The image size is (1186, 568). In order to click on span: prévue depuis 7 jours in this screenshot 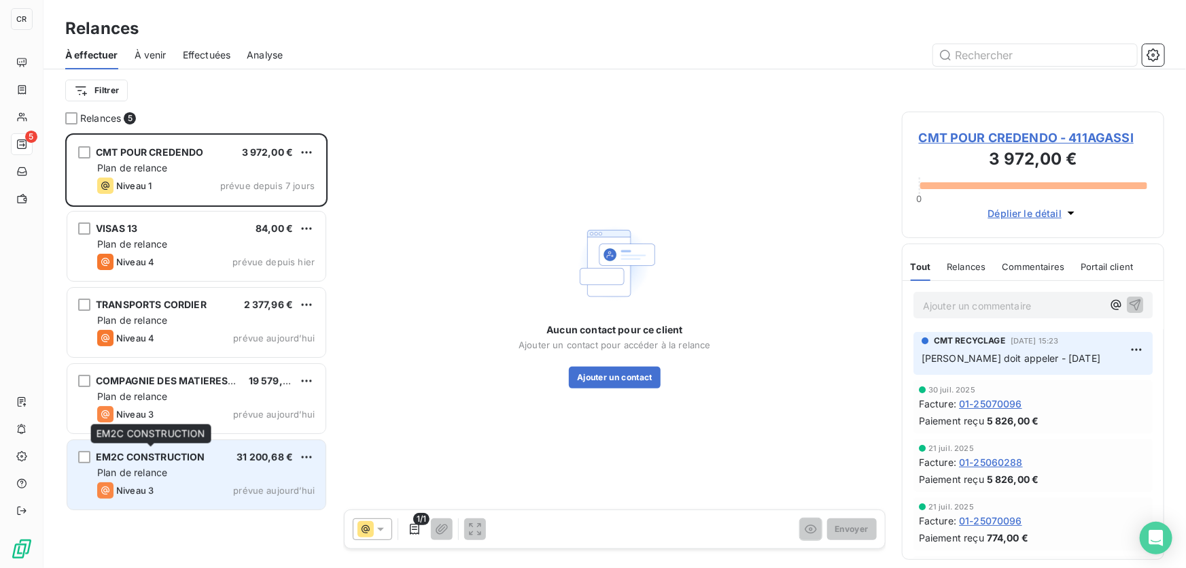, I will do `click(267, 186)`.